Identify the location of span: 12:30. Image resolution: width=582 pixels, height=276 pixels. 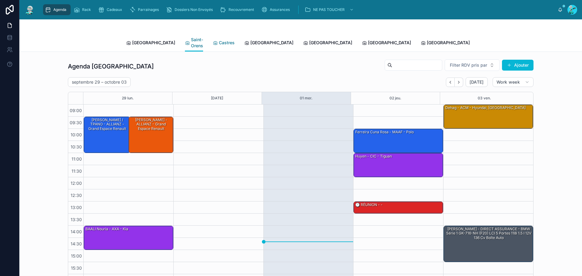
(76, 195).